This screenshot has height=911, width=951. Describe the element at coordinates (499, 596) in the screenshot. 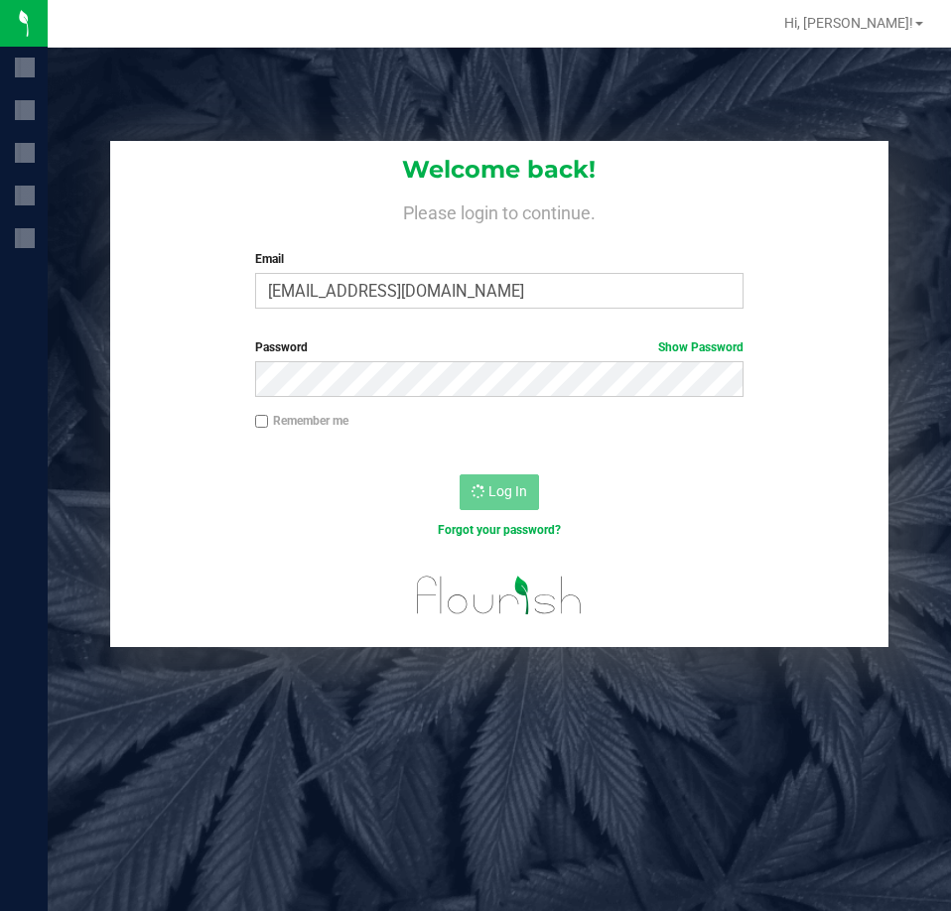

I see `img: flourish_logo.svg` at that location.